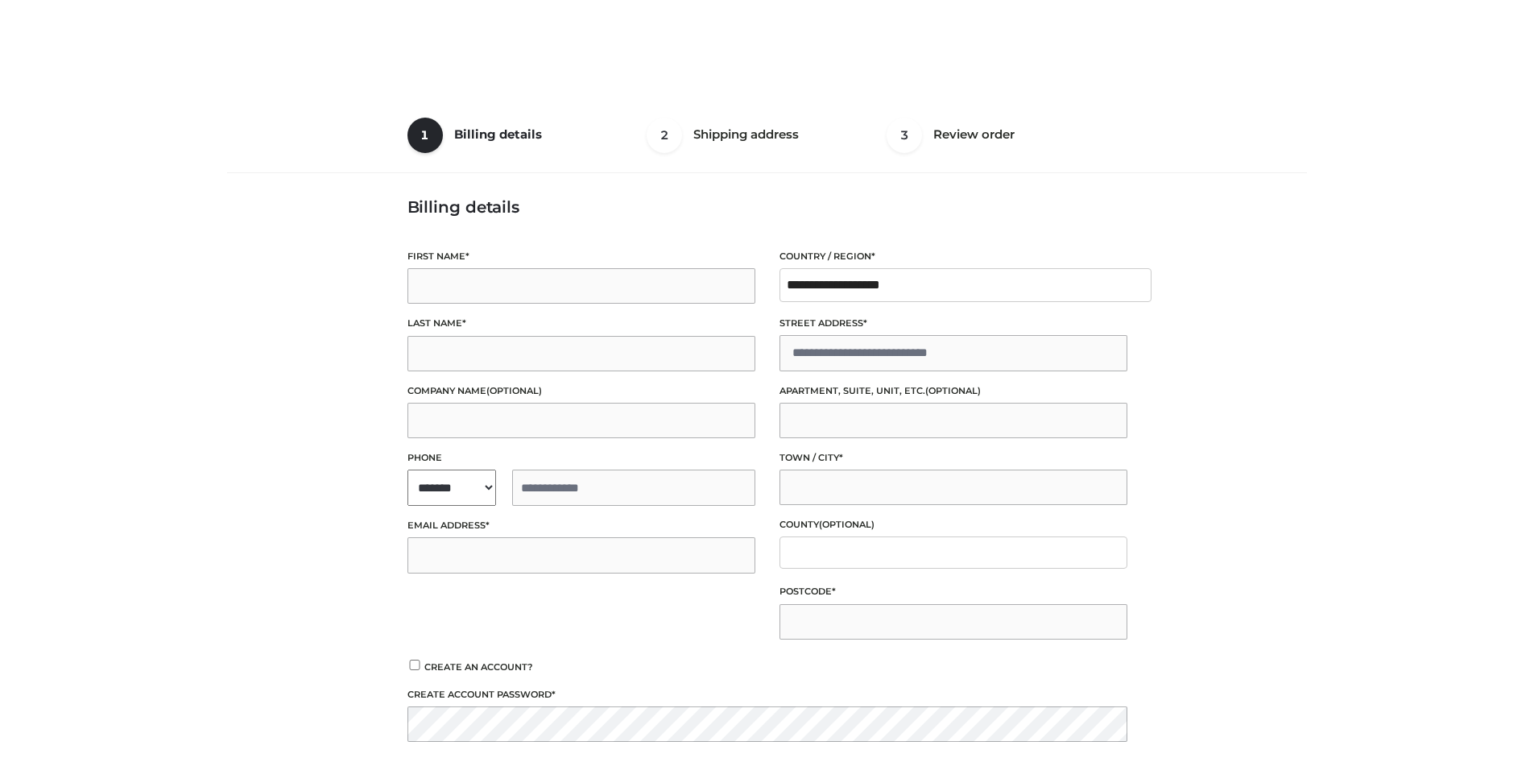 The width and height of the screenshot is (1534, 758). What do you see at coordinates (581, 525) in the screenshot?
I see `label: Email address` at bounding box center [581, 525].